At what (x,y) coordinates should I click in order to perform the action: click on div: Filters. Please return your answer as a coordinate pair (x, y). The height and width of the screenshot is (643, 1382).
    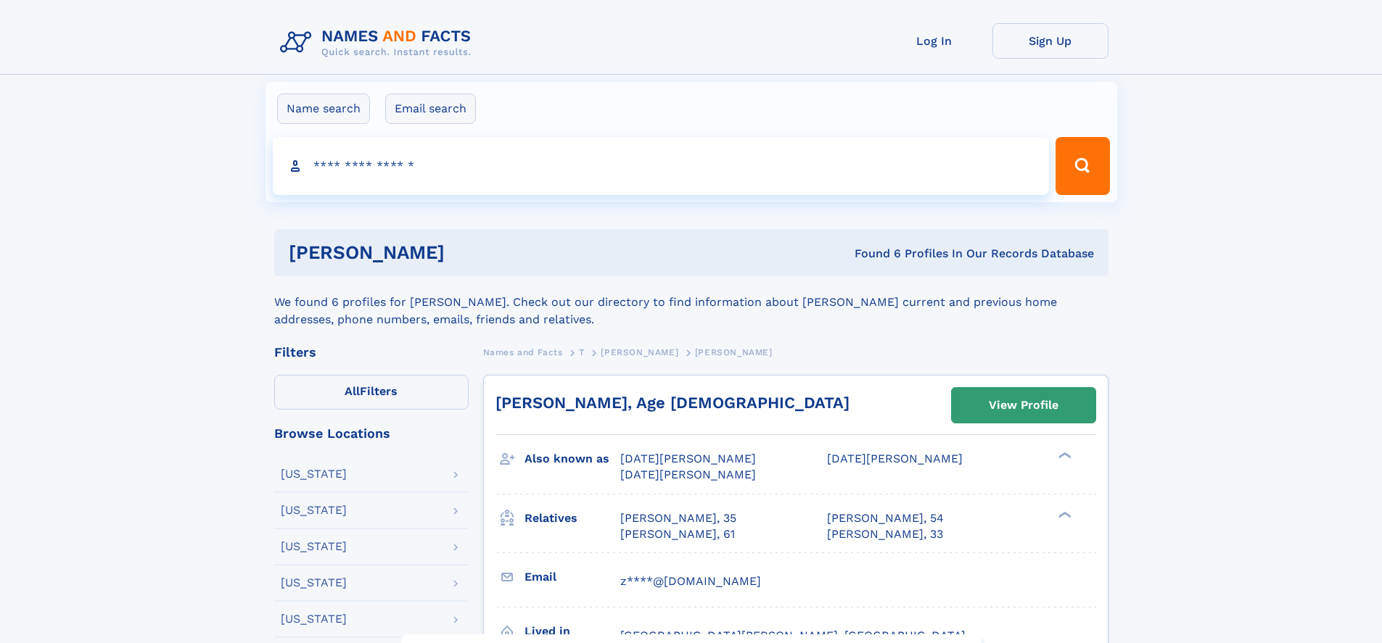
    Looking at the image, I should click on (371, 352).